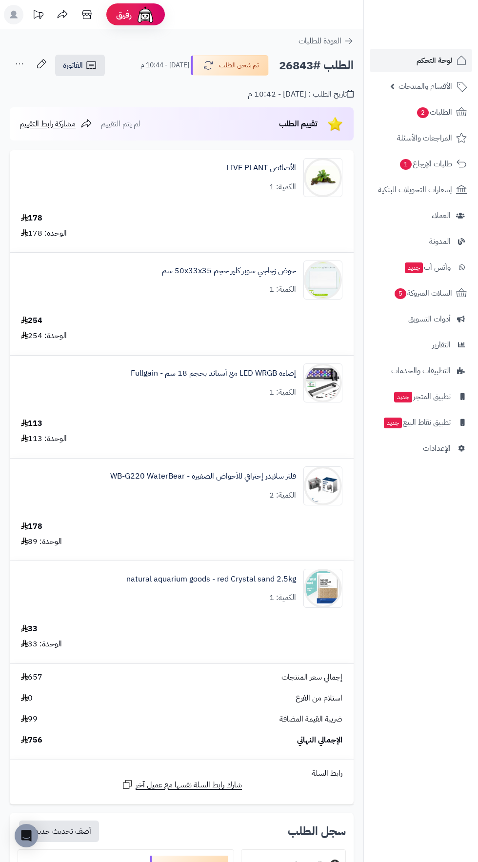 The height and width of the screenshot is (862, 478). What do you see at coordinates (41, 644) in the screenshot?
I see `div: الوحدة: 33` at bounding box center [41, 644].